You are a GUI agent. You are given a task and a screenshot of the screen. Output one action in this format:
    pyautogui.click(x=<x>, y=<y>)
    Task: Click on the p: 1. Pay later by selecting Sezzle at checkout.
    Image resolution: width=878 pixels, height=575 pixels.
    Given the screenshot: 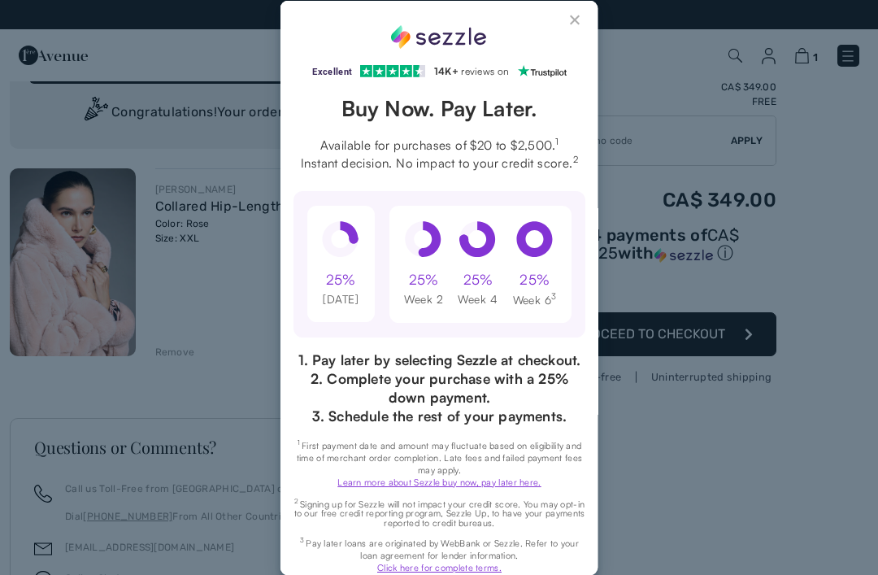 What is the action you would take?
    pyautogui.click(x=439, y=359)
    